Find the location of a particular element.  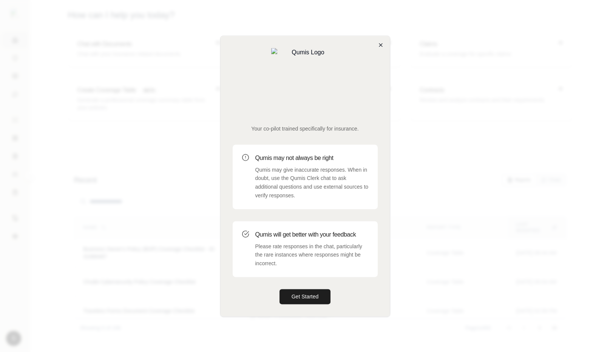

p: Your co-pilot trained specifically for insurance. is located at coordinates (305, 129).